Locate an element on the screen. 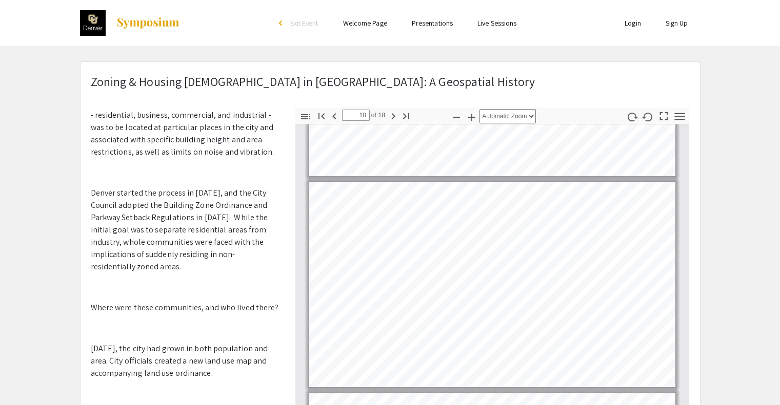 The height and width of the screenshot is (405, 780). img: The 2023 Research and Creative Activities Symposium (RaCAS) is located at coordinates (93, 23).